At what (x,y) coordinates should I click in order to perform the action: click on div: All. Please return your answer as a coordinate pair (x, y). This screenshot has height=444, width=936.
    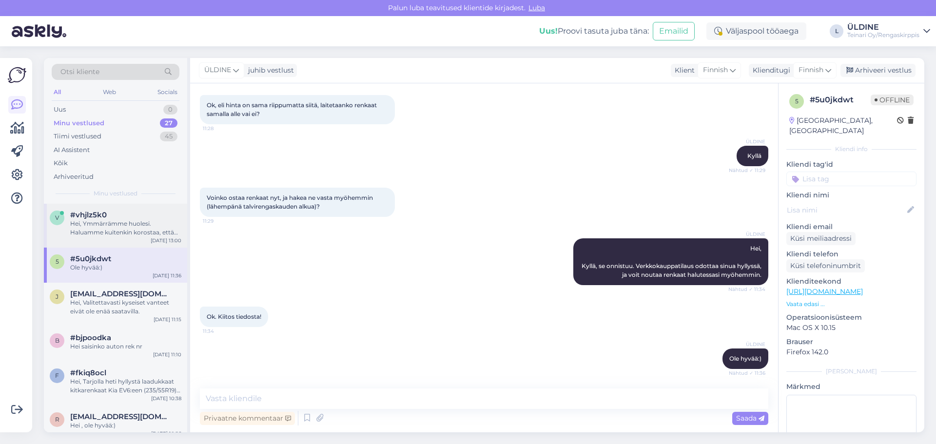
    Looking at the image, I should click on (57, 92).